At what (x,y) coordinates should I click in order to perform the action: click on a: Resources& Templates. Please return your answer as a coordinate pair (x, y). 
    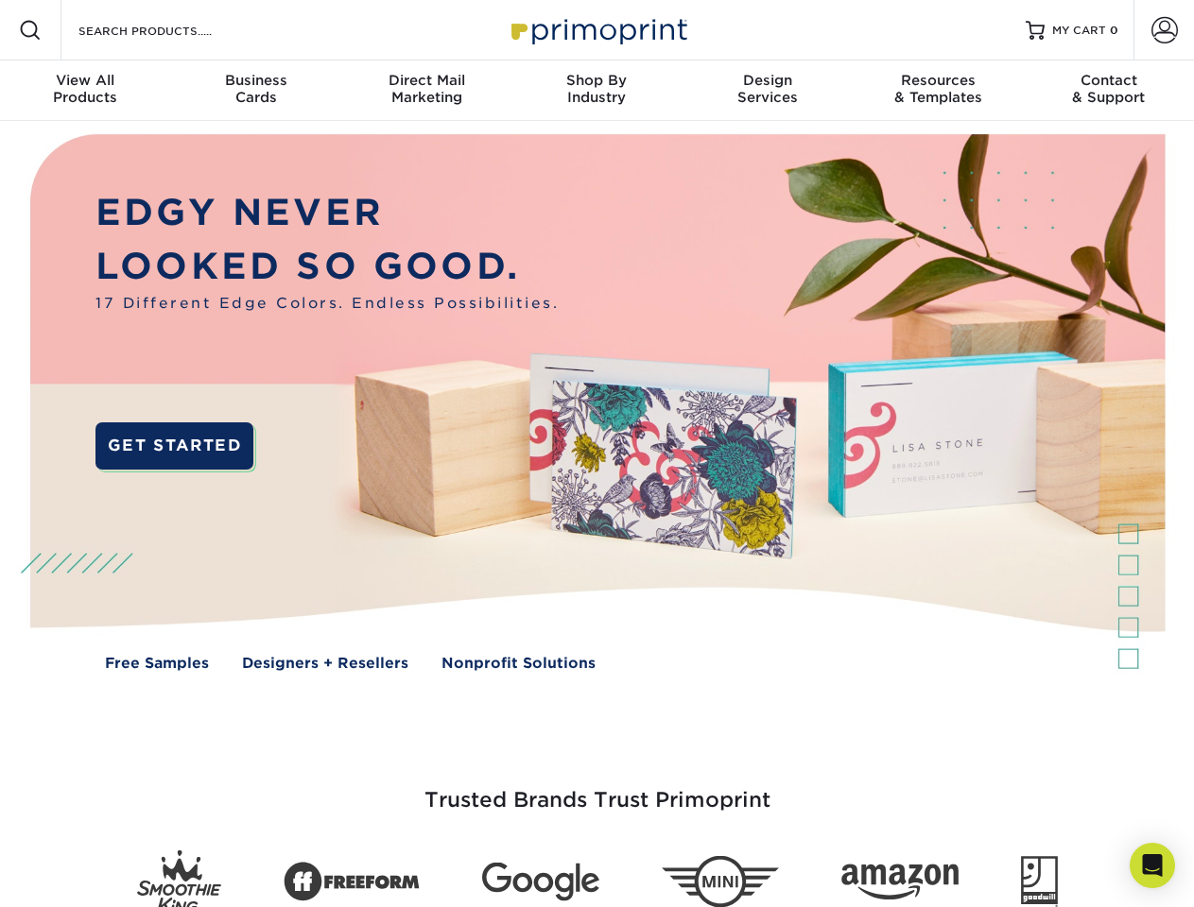
    Looking at the image, I should click on (938, 91).